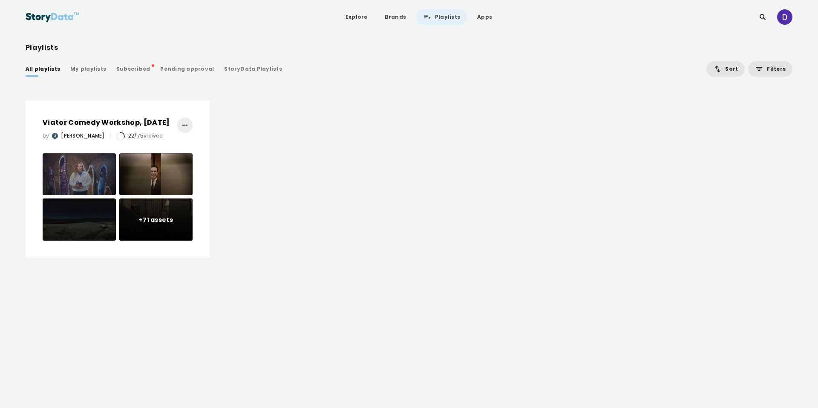  I want to click on span: Sort, so click(731, 69).